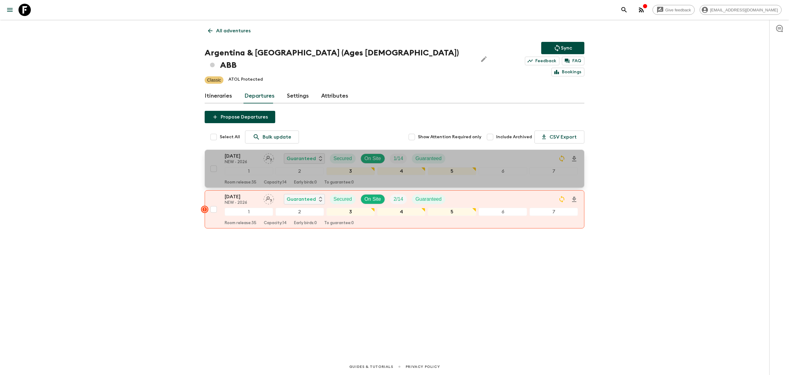 The width and height of the screenshot is (789, 375). I want to click on a: Bookings, so click(568, 72).